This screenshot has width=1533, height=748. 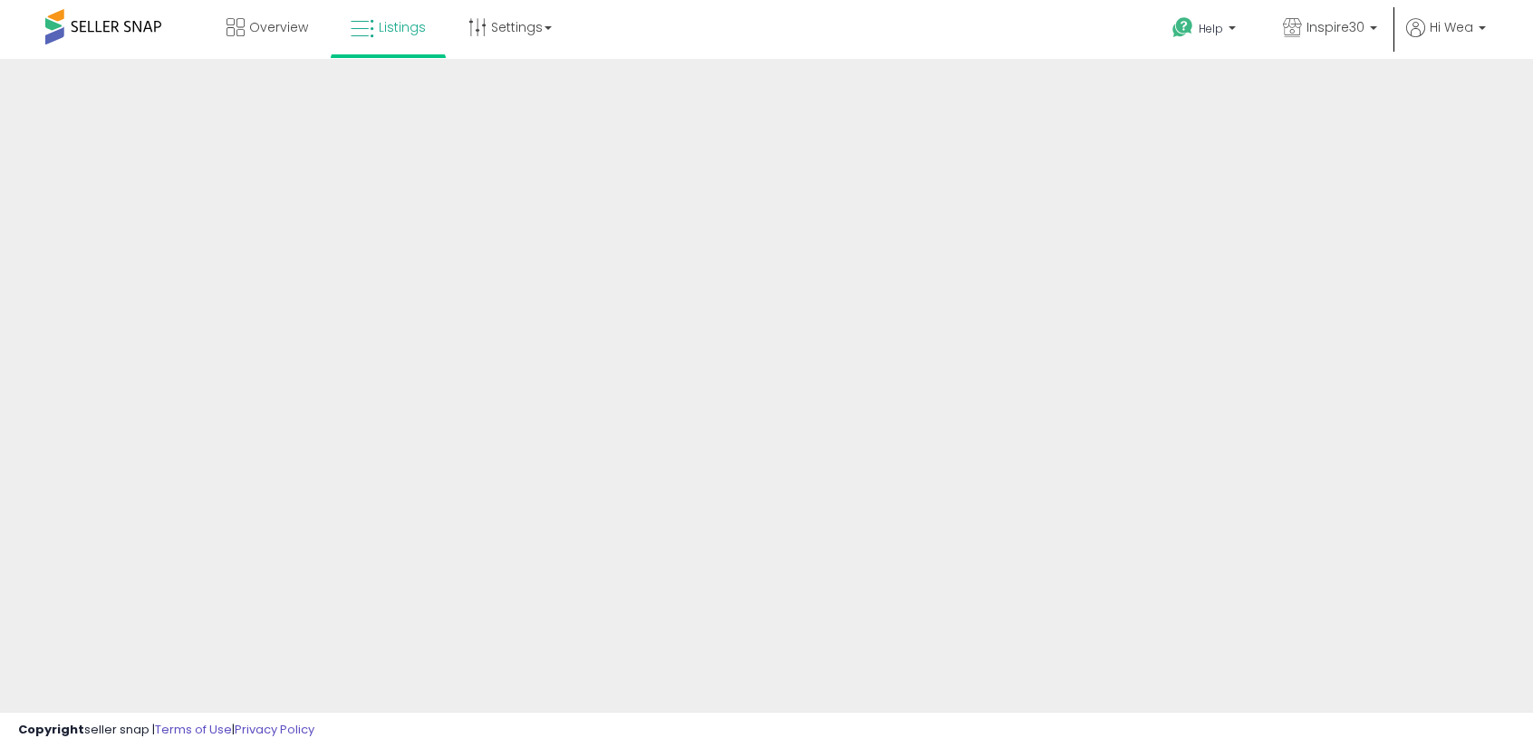 I want to click on strong: Copyright, so click(x=51, y=729).